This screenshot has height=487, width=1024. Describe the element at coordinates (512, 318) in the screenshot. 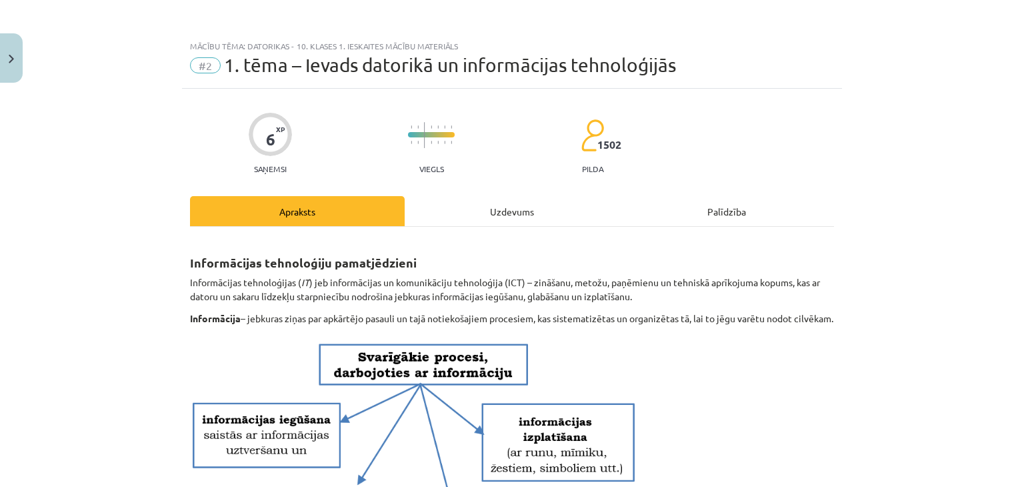

I see `p: – jebkuras ziņas par apkārtējo pasauli un tajā notiekošajiem procesiem, kas sistematizētas un org...` at that location.